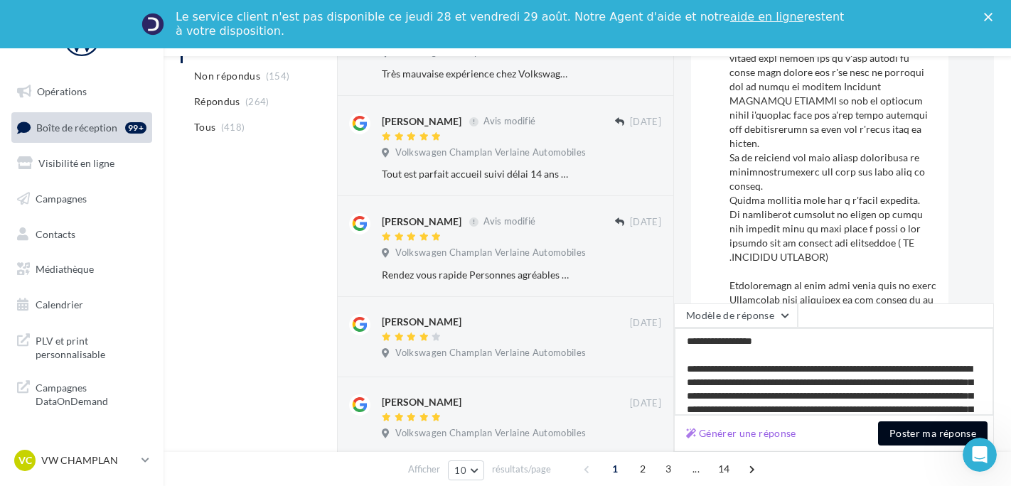 The height and width of the screenshot is (486, 1011). What do you see at coordinates (82, 393) in the screenshot?
I see `a: Campagnes DataOnDemand` at bounding box center [82, 393].